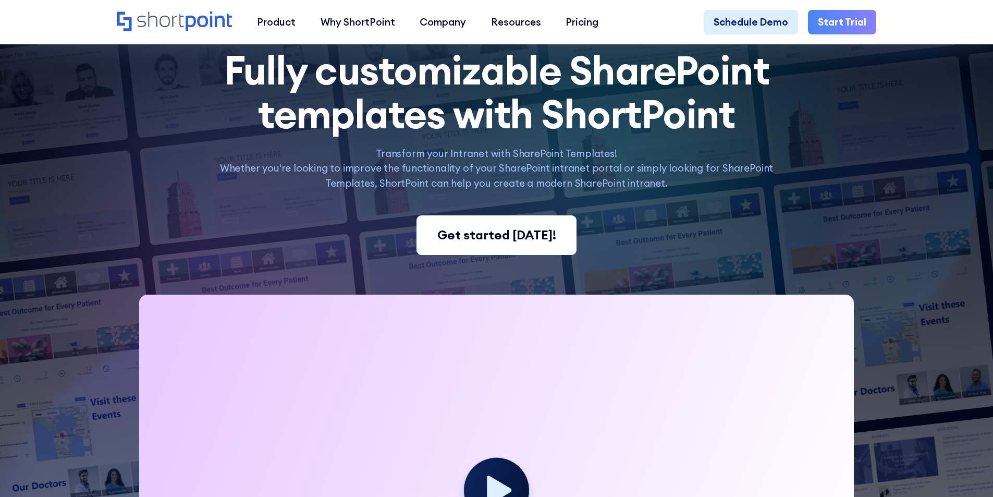 This screenshot has width=993, height=497. I want to click on a: Schedule Demo, so click(750, 22).